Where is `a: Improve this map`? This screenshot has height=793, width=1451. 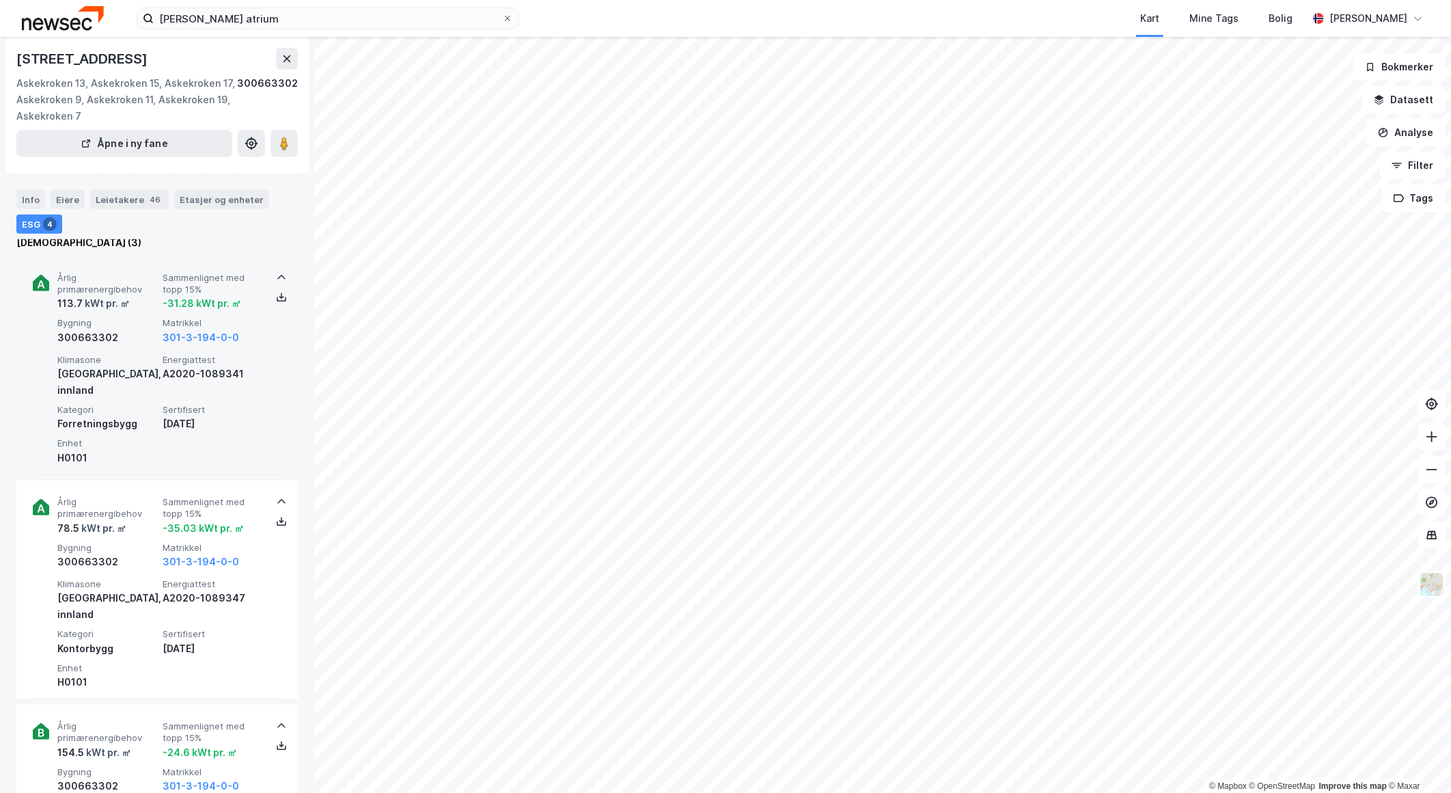 a: Improve this map is located at coordinates (1353, 786).